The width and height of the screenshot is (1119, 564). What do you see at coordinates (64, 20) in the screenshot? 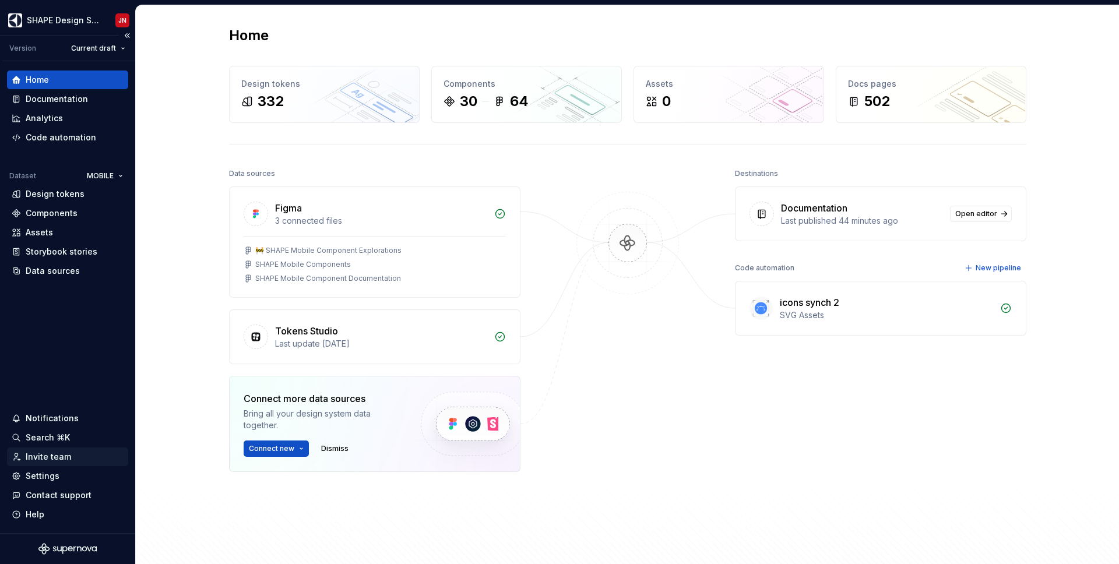
I see `div: SHAPE Design System` at bounding box center [64, 20].